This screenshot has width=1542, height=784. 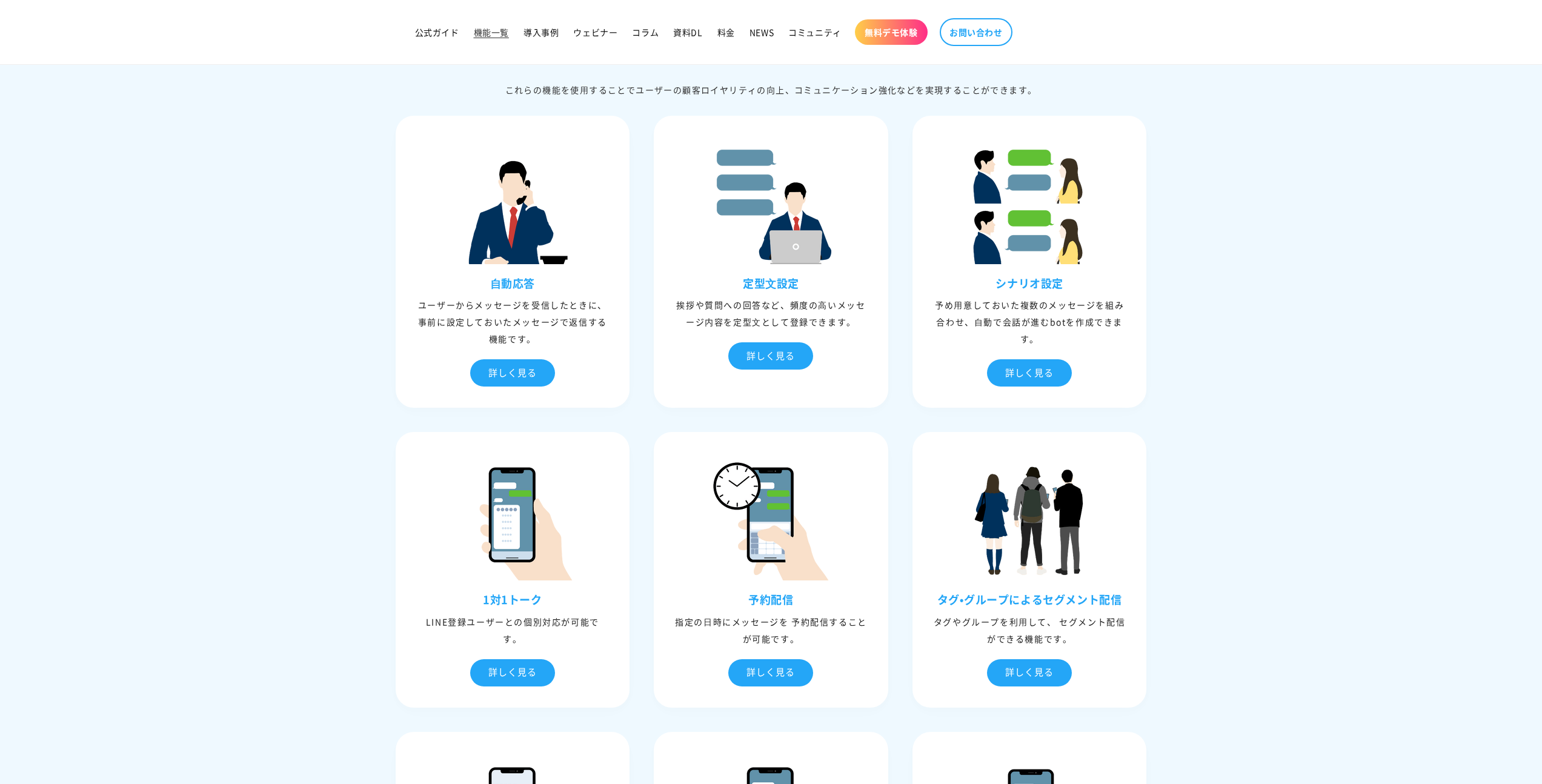 What do you see at coordinates (437, 32) in the screenshot?
I see `a: 公式ガイド` at bounding box center [437, 32].